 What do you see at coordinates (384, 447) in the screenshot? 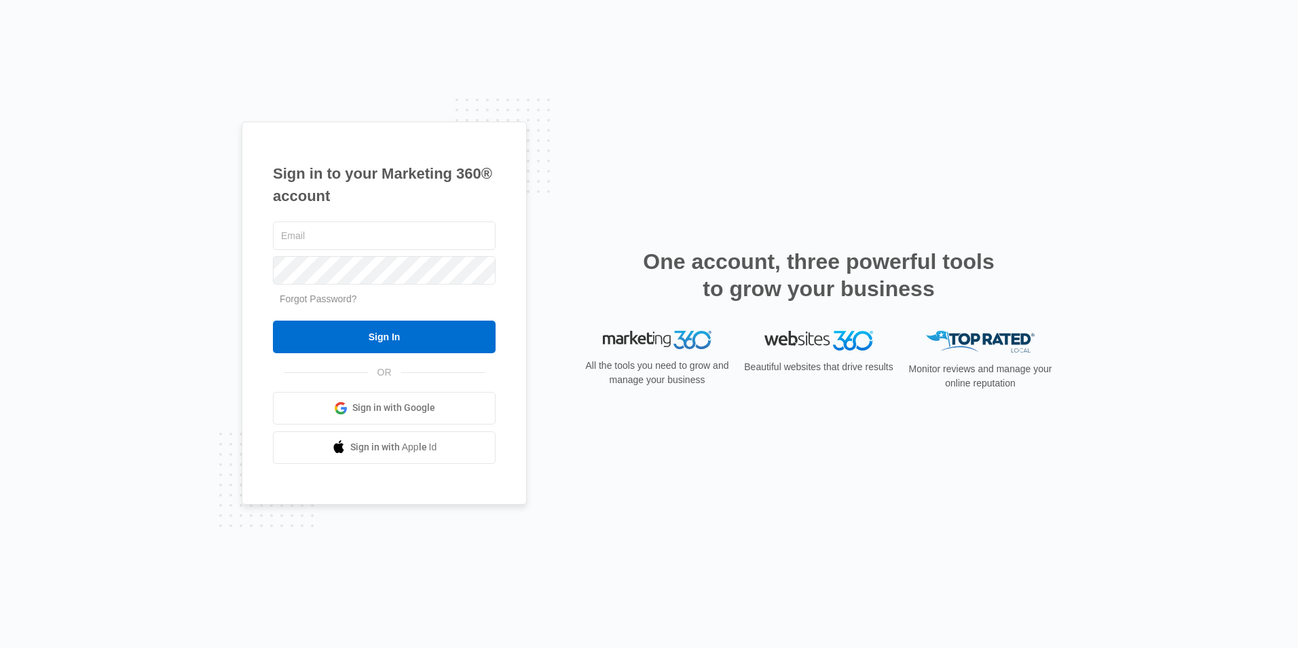
I see `a: Sign in with Apple Id` at bounding box center [384, 447].